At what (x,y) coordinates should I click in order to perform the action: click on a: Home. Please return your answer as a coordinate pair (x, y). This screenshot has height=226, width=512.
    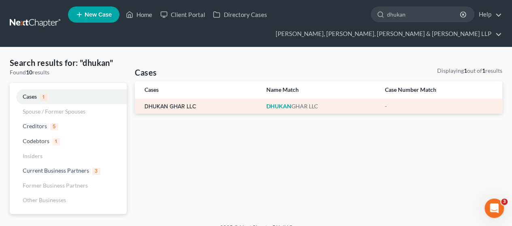
    Looking at the image, I should click on (139, 15).